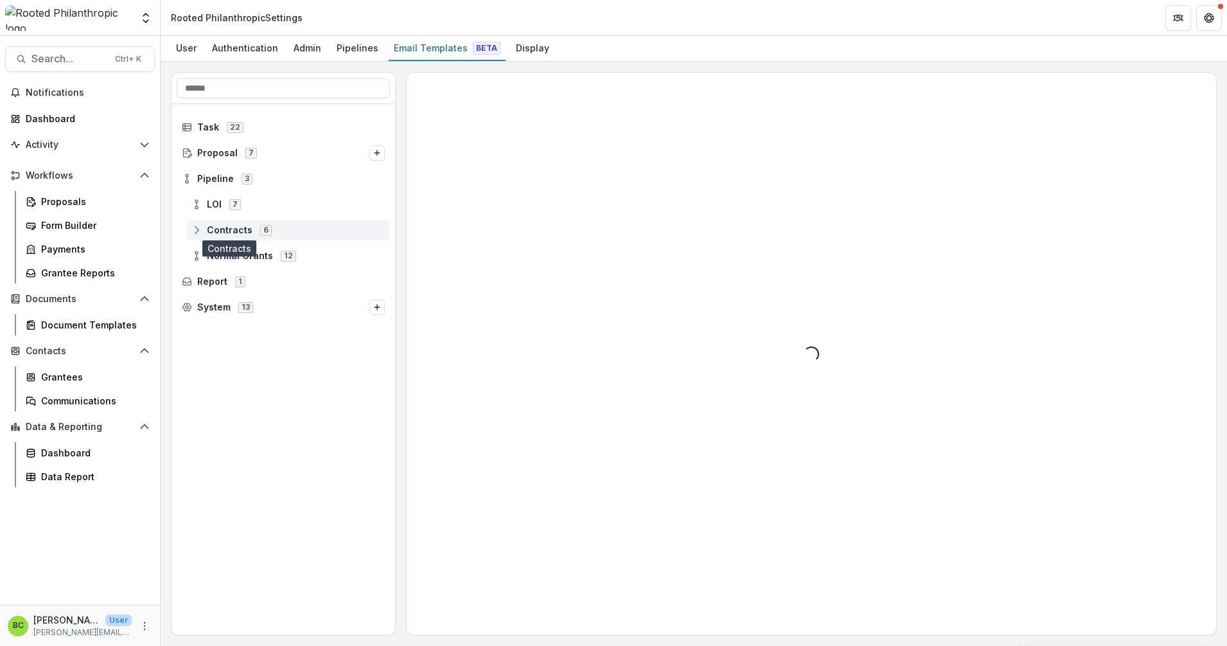  I want to click on span: Contacts, so click(80, 351).